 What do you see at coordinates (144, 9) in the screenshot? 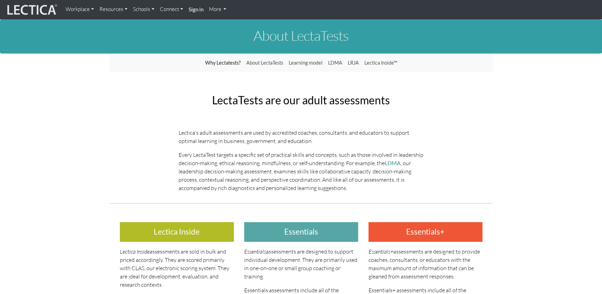
I see `a: Schools` at bounding box center [144, 9].